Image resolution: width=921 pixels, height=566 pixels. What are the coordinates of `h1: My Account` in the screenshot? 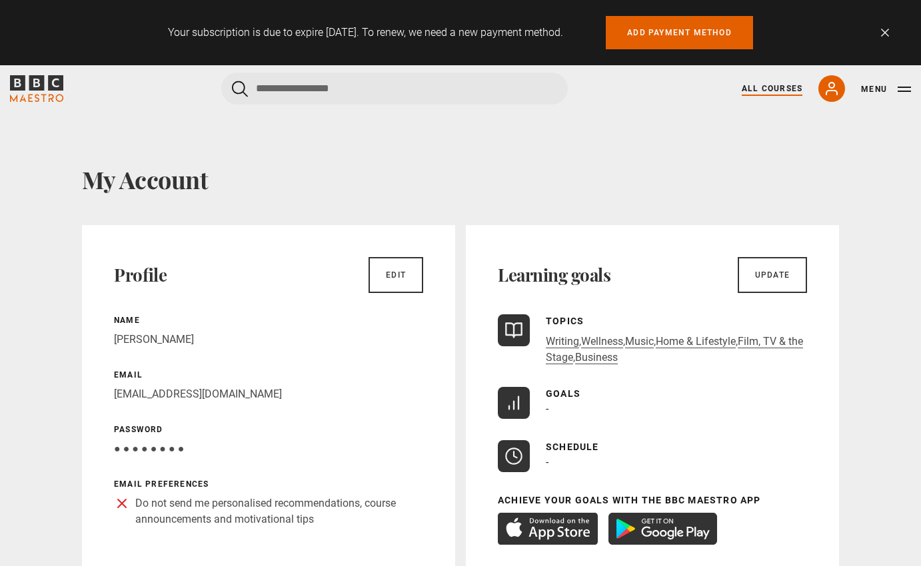 It's located at (460, 179).